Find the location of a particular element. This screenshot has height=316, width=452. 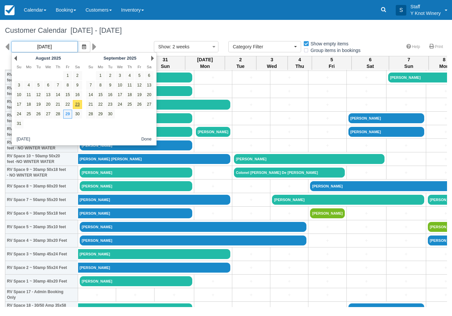

th: RV Space 3 ~ 50amp 45x24 Feet is located at coordinates (42, 254).